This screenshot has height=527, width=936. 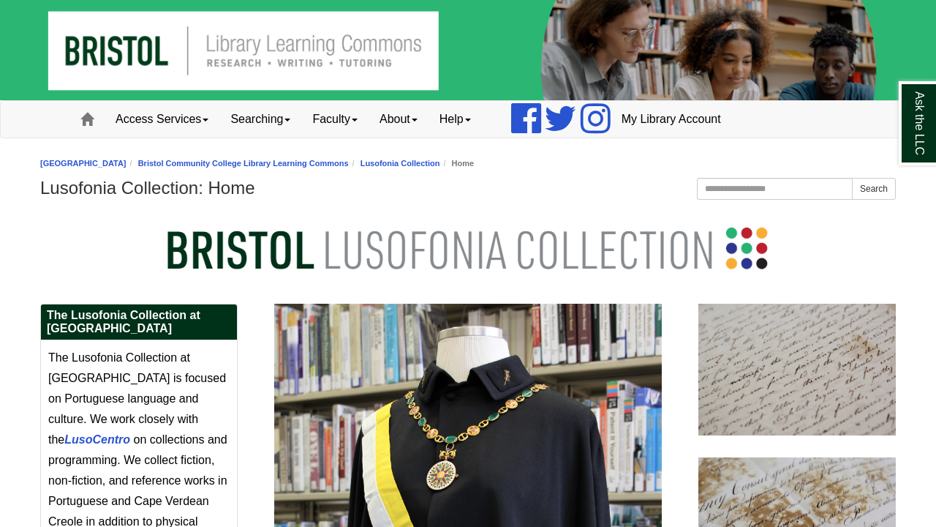 What do you see at coordinates (468, 188) in the screenshot?
I see `h1: Lusofonia Collection: Home` at bounding box center [468, 188].